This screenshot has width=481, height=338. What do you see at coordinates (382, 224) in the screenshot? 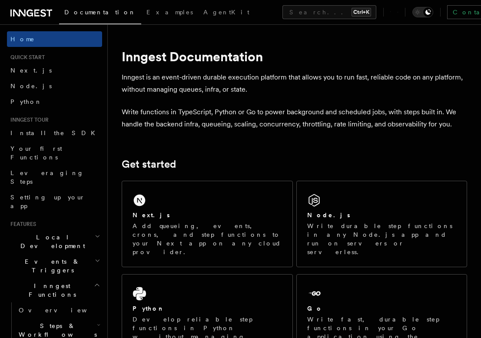
I see `a: Node.jsWrite durable step functions in any Node.js app and run on servers or serverless.` at bounding box center [382, 224].